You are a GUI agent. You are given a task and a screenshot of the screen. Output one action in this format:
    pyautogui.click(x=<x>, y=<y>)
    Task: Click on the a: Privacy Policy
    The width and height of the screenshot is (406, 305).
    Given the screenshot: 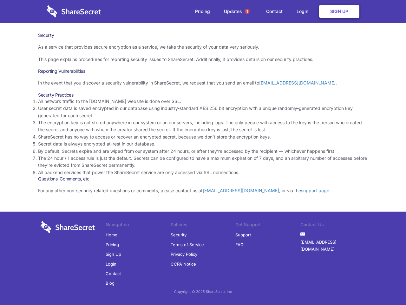 What is the action you would take?
    pyautogui.click(x=184, y=254)
    